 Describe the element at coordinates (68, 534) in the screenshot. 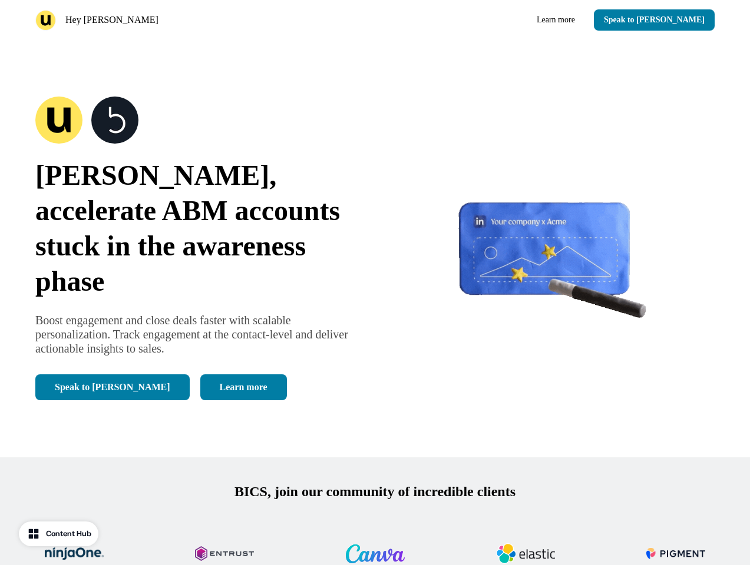

I see `div: Content Hub` at that location.